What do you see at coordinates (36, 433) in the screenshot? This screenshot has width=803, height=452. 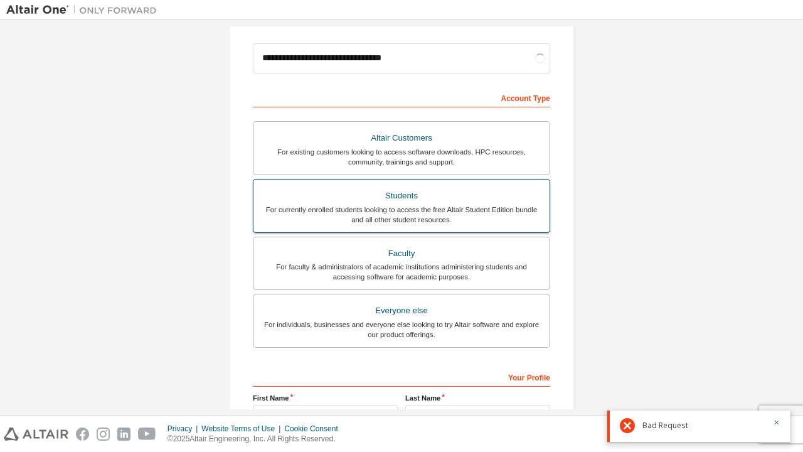 I see `img: altair_logo.svg` at bounding box center [36, 433].